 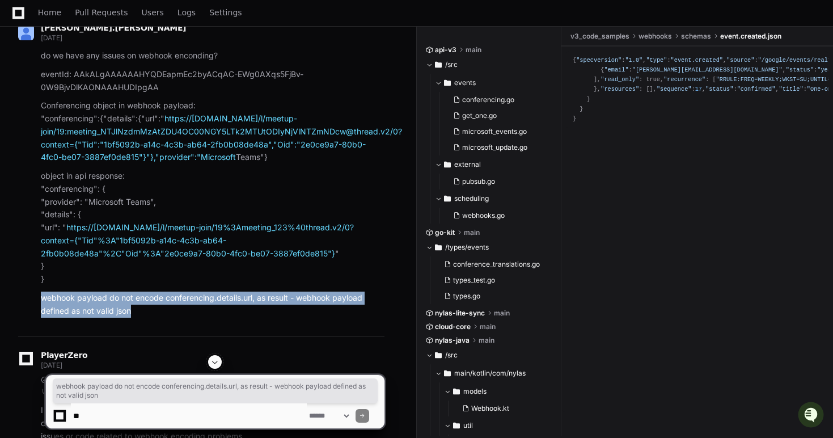 I want to click on span: "email", so click(x=615, y=70).